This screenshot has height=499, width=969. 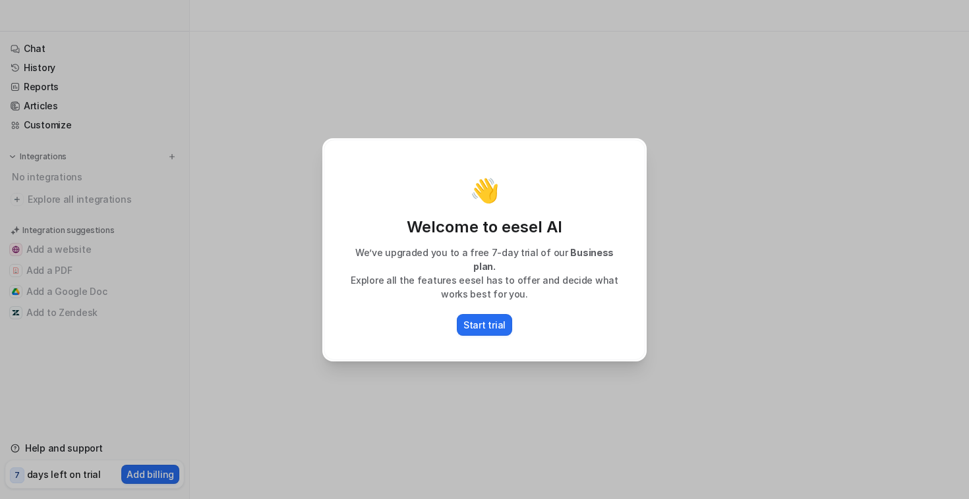 I want to click on p: Welcome to eesel AI, so click(x=484, y=227).